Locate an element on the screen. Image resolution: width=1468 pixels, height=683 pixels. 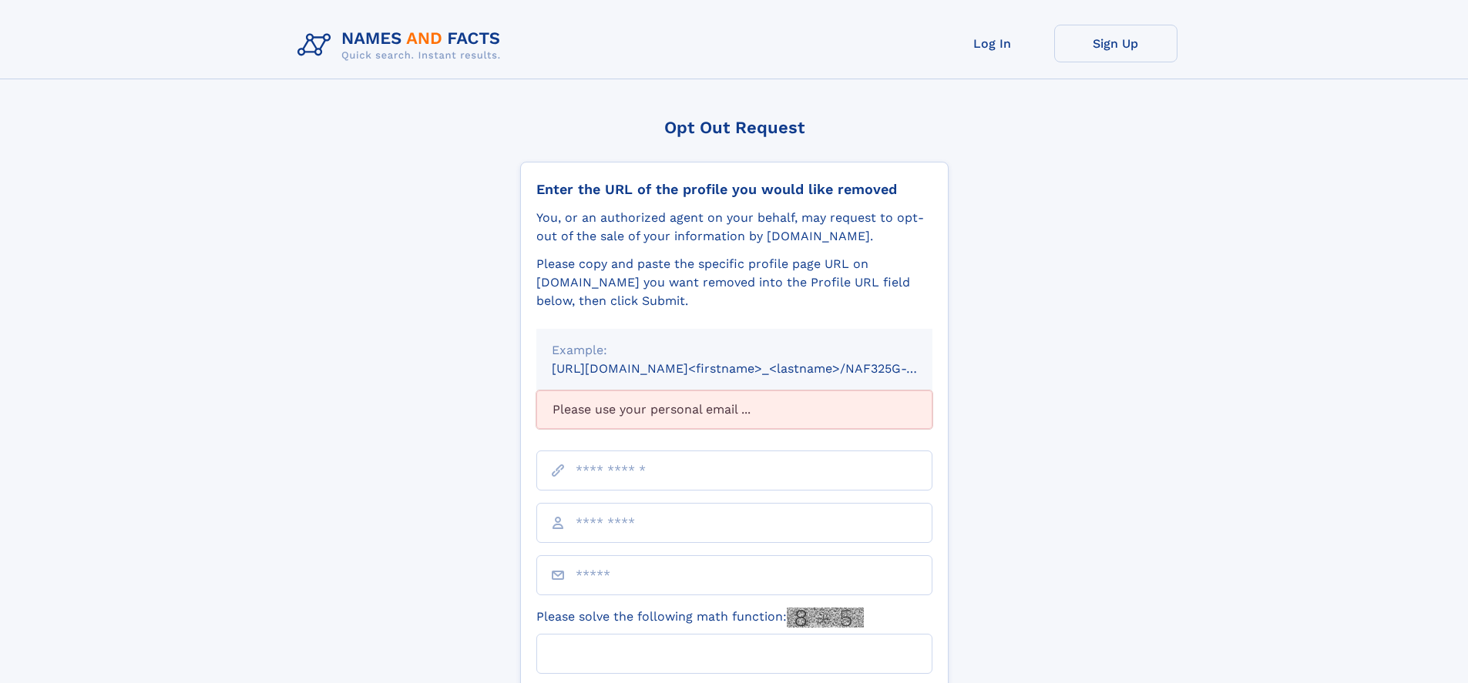
label: Please solve the following math function: is located at coordinates (700, 618).